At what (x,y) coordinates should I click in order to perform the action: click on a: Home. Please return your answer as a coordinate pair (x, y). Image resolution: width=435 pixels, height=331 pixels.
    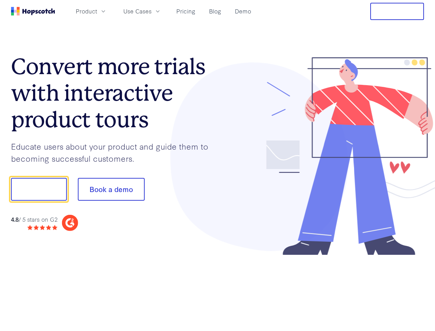
    Looking at the image, I should click on (33, 11).